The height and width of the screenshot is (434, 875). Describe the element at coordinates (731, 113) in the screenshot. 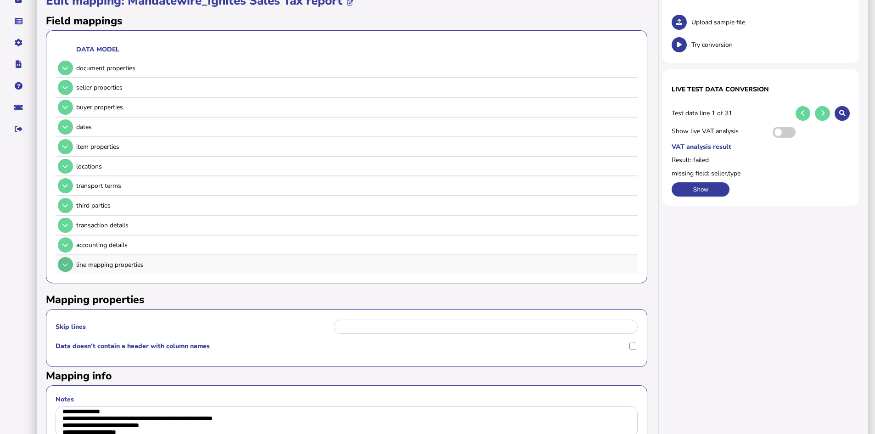

I see `span: Test data line 1 of 31` at that location.